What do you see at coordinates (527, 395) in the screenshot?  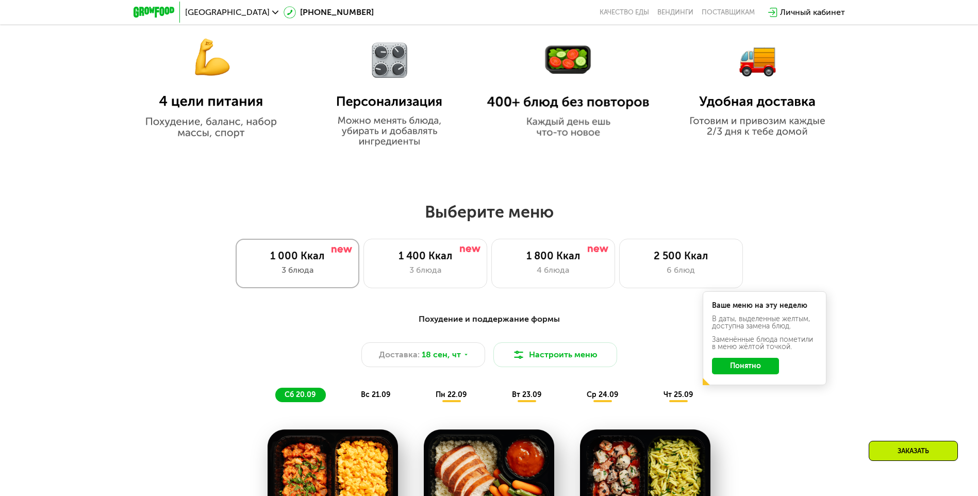 I see `span: вт 23.09` at bounding box center [527, 395].